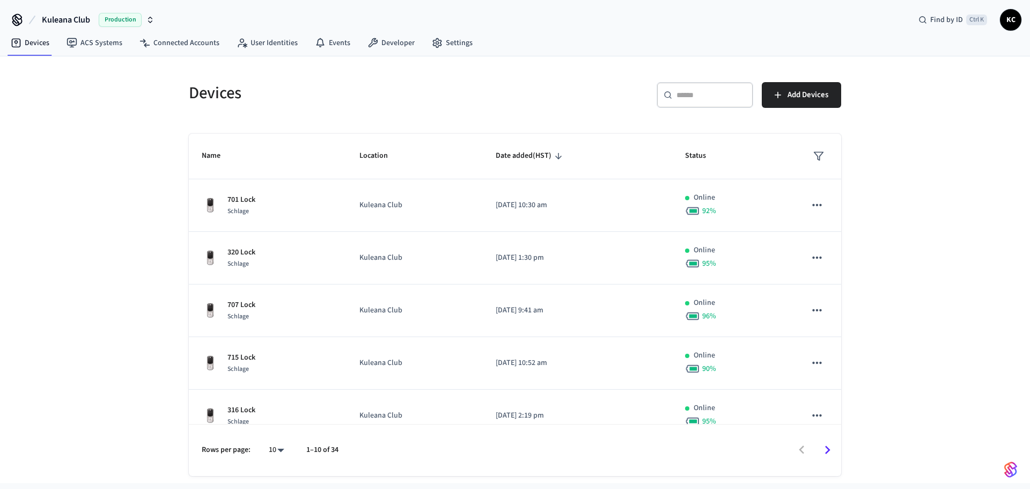  I want to click on a: ACS Systems, so click(94, 43).